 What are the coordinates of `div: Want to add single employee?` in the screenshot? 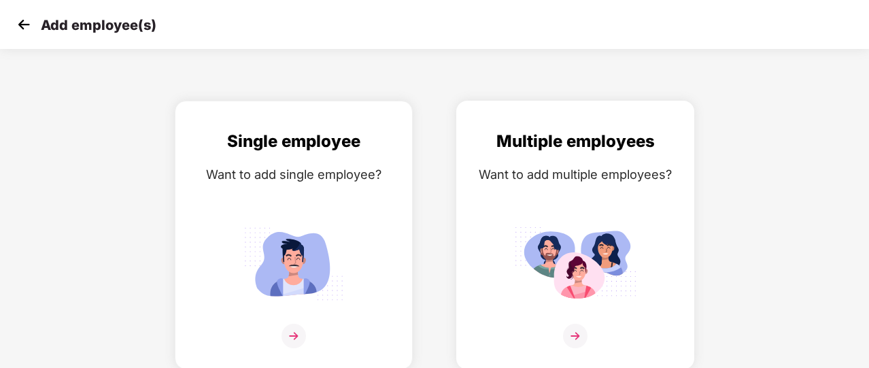 It's located at (294, 174).